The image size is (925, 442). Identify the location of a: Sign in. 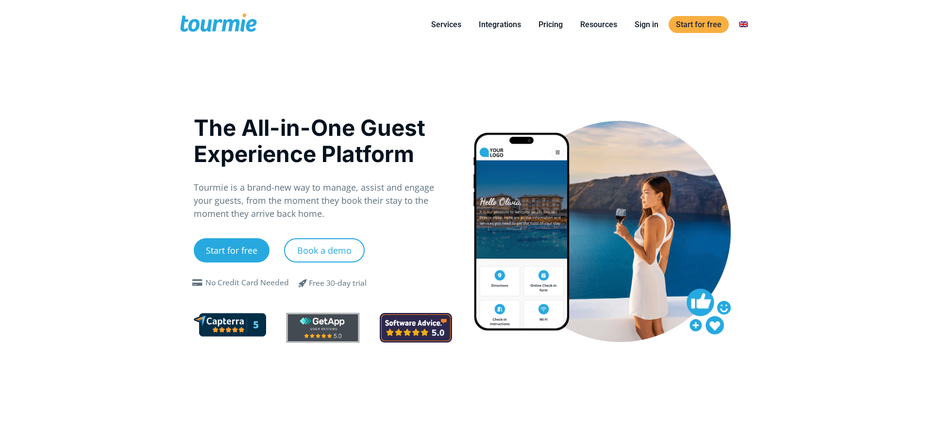
(646, 24).